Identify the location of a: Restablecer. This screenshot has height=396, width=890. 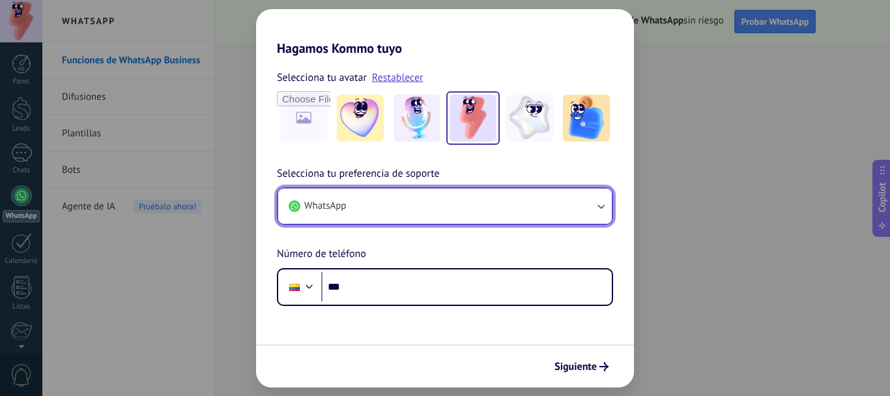
(398, 78).